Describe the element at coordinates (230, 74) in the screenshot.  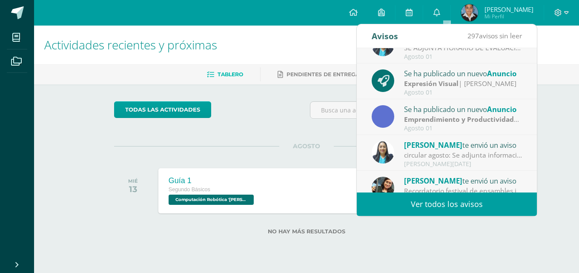
I see `span: Tablero` at that location.